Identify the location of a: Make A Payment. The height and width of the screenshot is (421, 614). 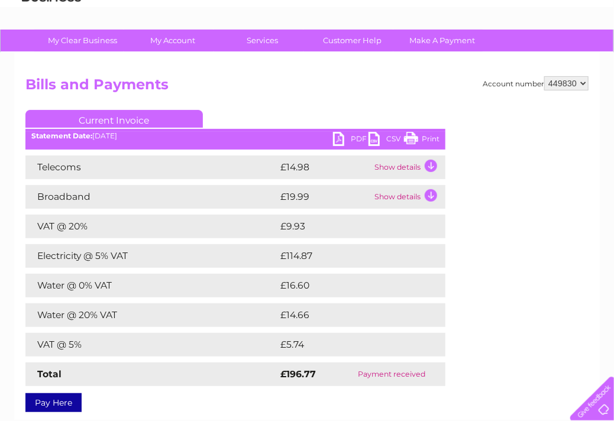
(443, 40).